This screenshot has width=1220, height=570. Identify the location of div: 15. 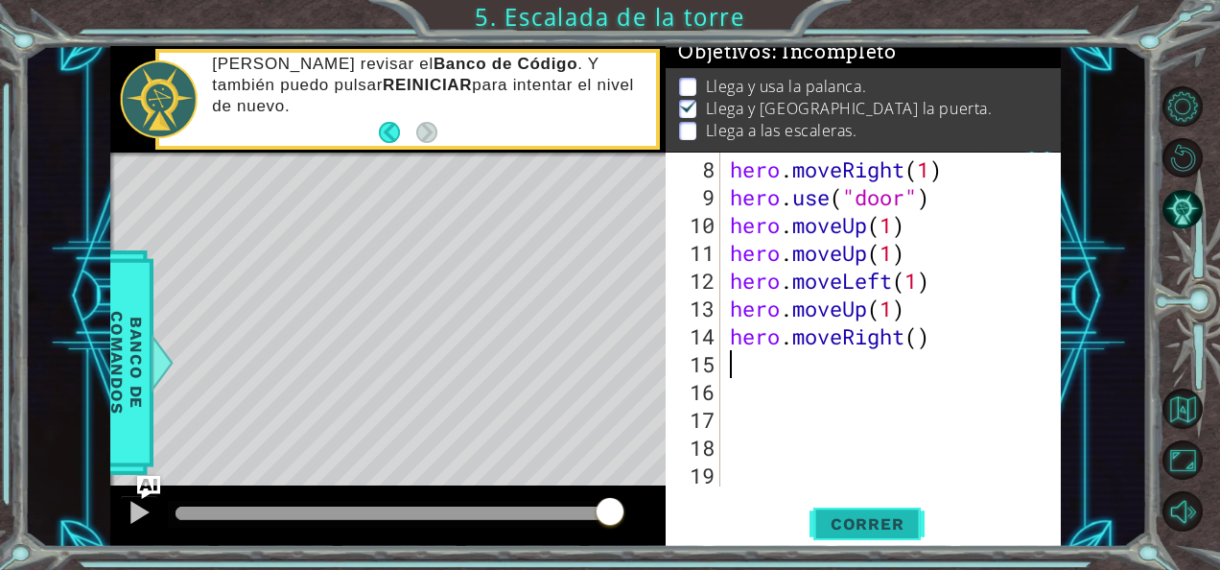
(694, 363).